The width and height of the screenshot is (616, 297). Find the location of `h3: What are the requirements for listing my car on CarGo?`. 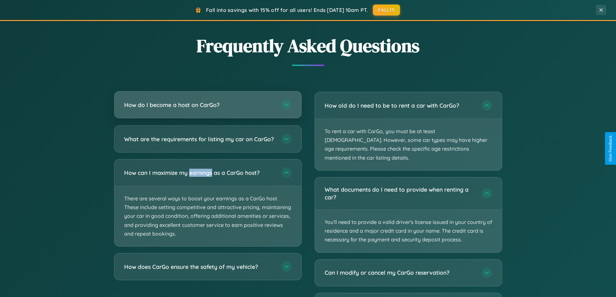

h3: What are the requirements for listing my car on CarGo? is located at coordinates (199, 139).